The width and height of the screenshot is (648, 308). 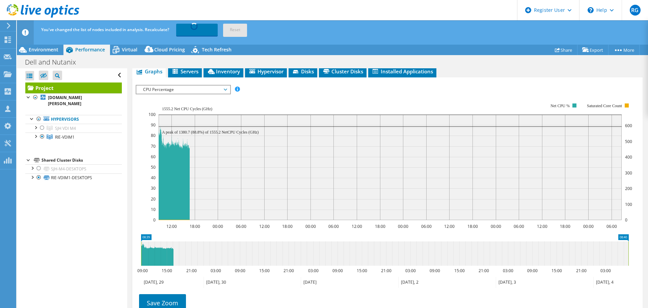 I want to click on span: Servers, so click(x=185, y=71).